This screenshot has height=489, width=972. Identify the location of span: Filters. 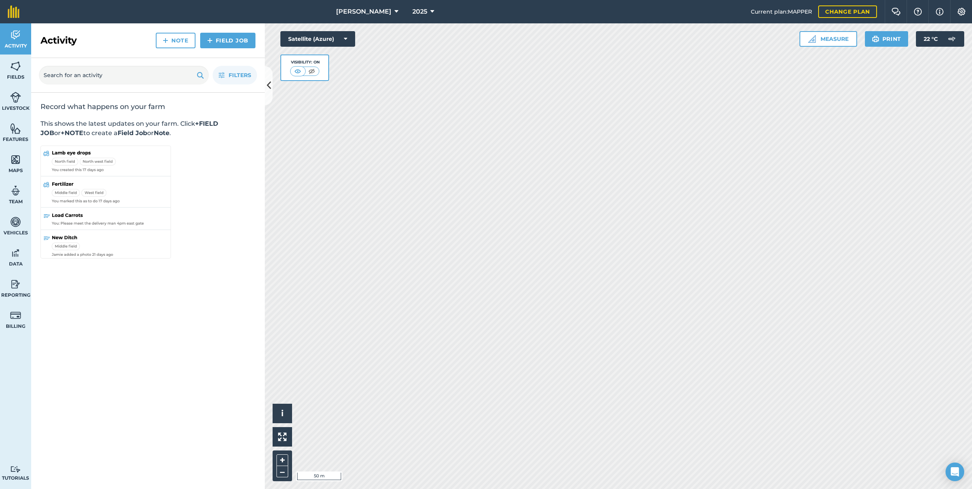
(240, 75).